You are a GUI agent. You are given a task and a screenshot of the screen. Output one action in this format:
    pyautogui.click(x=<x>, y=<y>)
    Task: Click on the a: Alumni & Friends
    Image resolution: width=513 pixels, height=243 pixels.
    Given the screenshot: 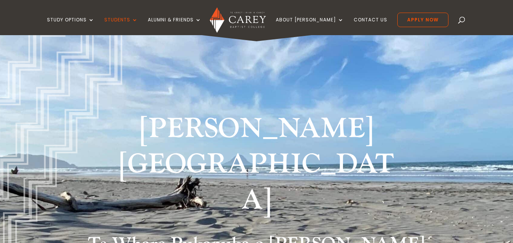 What is the action you would take?
    pyautogui.click(x=175, y=26)
    